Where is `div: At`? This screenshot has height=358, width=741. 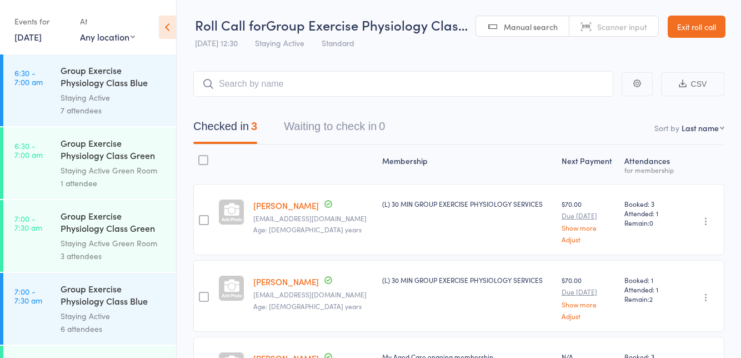
div: At is located at coordinates (107, 21).